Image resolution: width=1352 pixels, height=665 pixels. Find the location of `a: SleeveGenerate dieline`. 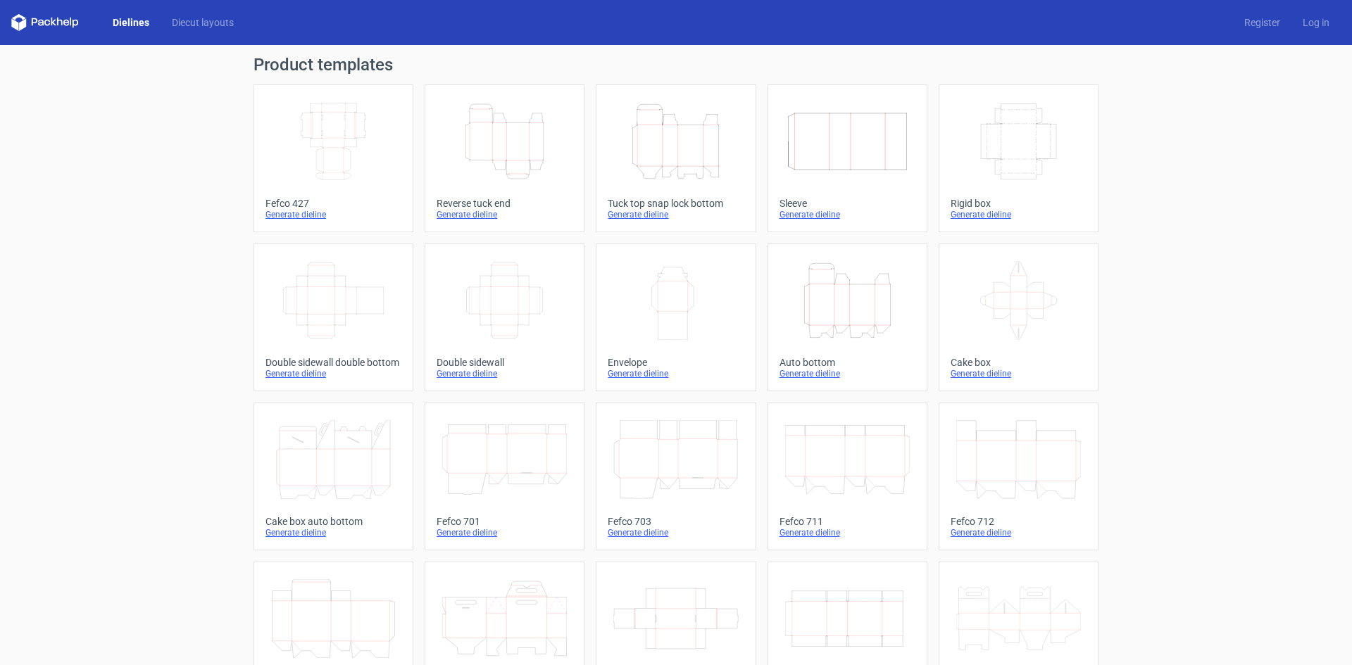

a: SleeveGenerate dieline is located at coordinates (847, 158).